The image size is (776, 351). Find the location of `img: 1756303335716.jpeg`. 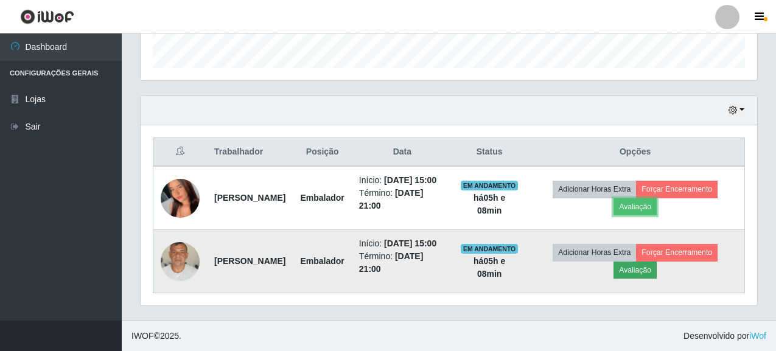

img: 1756303335716.jpeg is located at coordinates (180, 198).